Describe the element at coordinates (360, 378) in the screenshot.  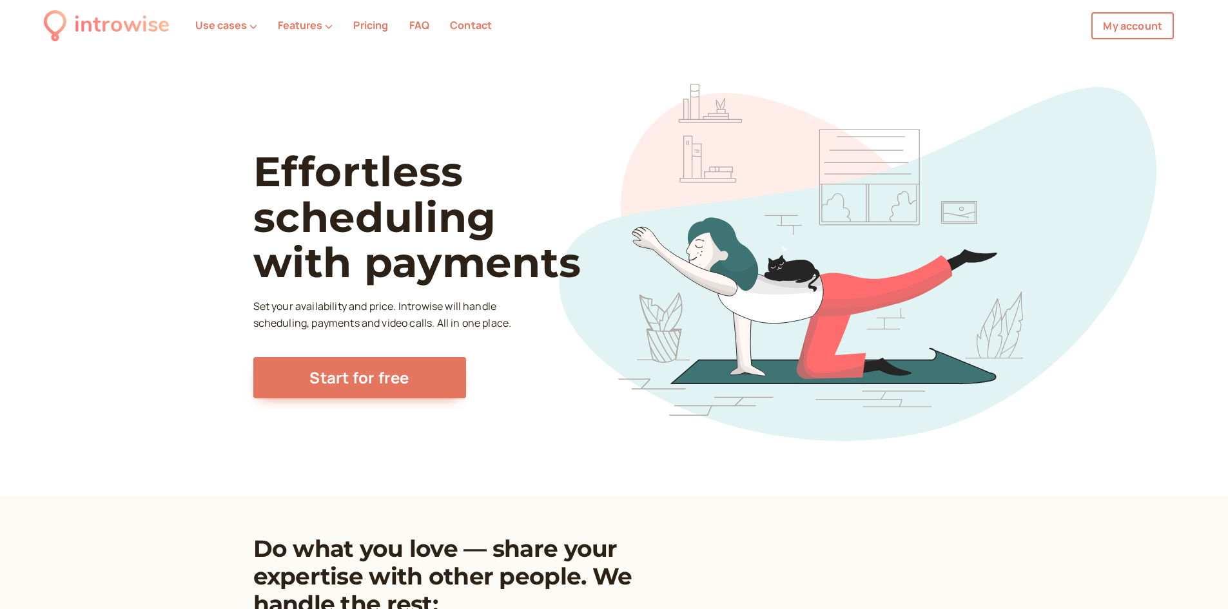
I see `a: Start for free` at that location.